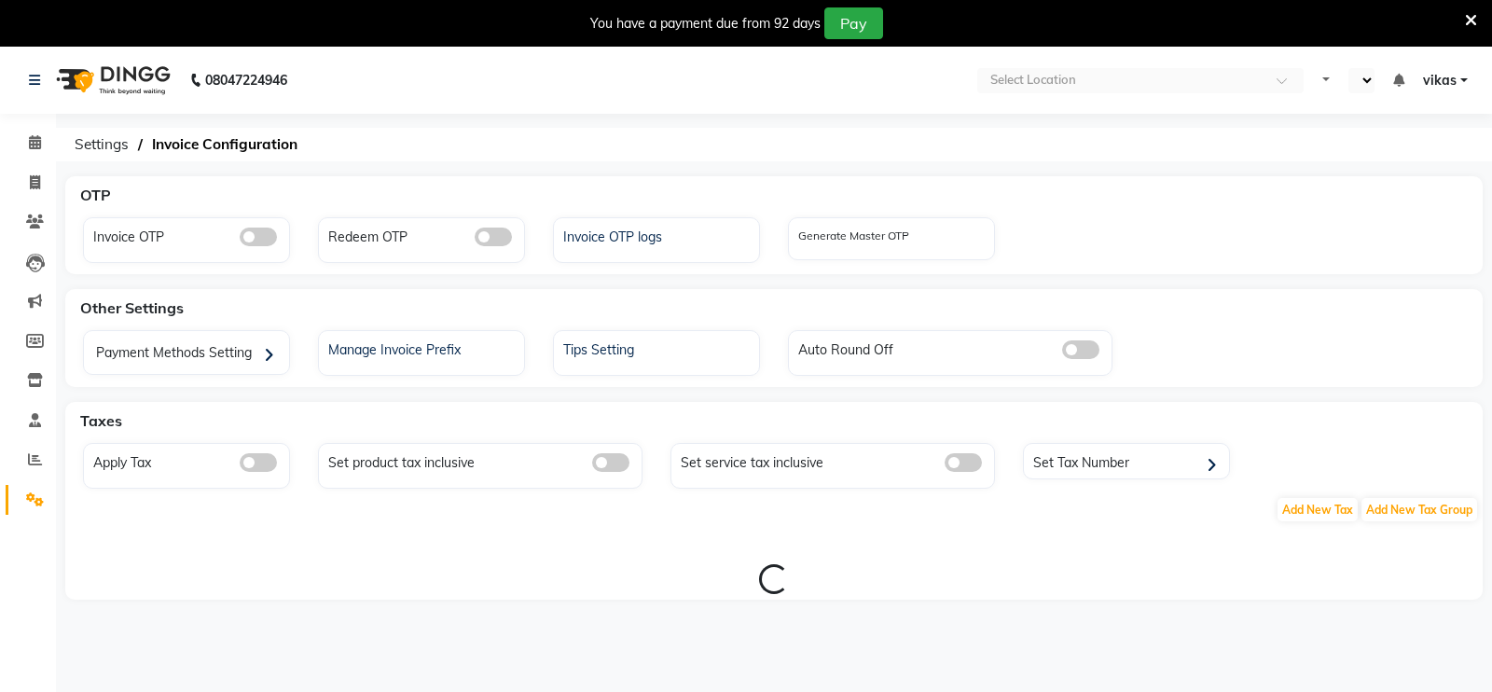 This screenshot has height=692, width=1492. Describe the element at coordinates (482, 461) in the screenshot. I see `div: Set product tax inclusive` at that location.